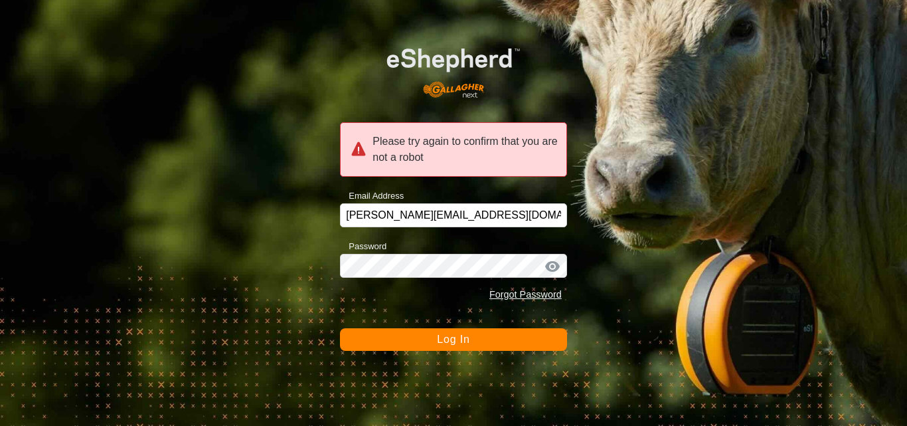  What do you see at coordinates (454, 149) in the screenshot?
I see `div: Please try again to confirm that you are not a robot` at bounding box center [454, 149].